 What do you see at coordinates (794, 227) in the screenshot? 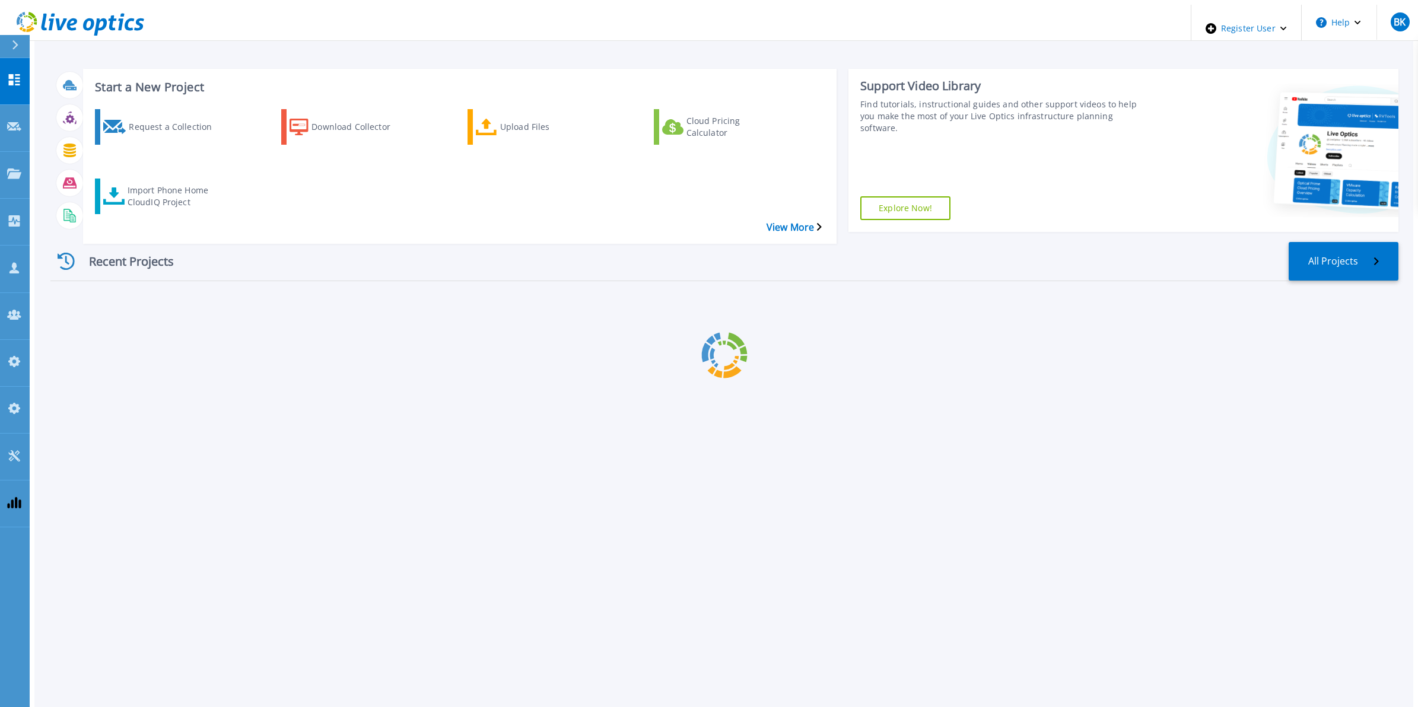
I see `a: View More` at bounding box center [794, 227].